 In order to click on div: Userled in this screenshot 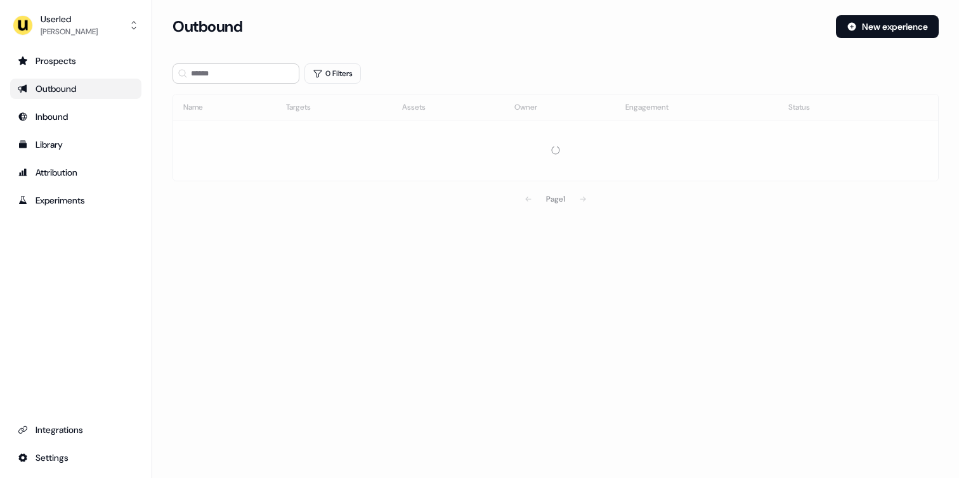, I will do `click(69, 19)`.